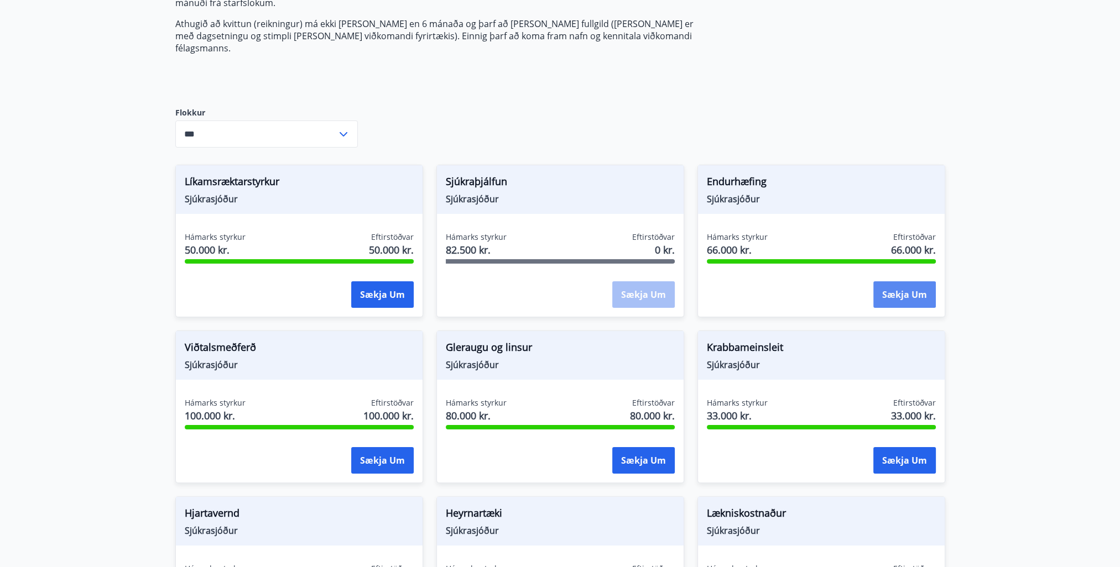  What do you see at coordinates (821, 515) in the screenshot?
I see `span: Lækniskostnaður` at bounding box center [821, 515].